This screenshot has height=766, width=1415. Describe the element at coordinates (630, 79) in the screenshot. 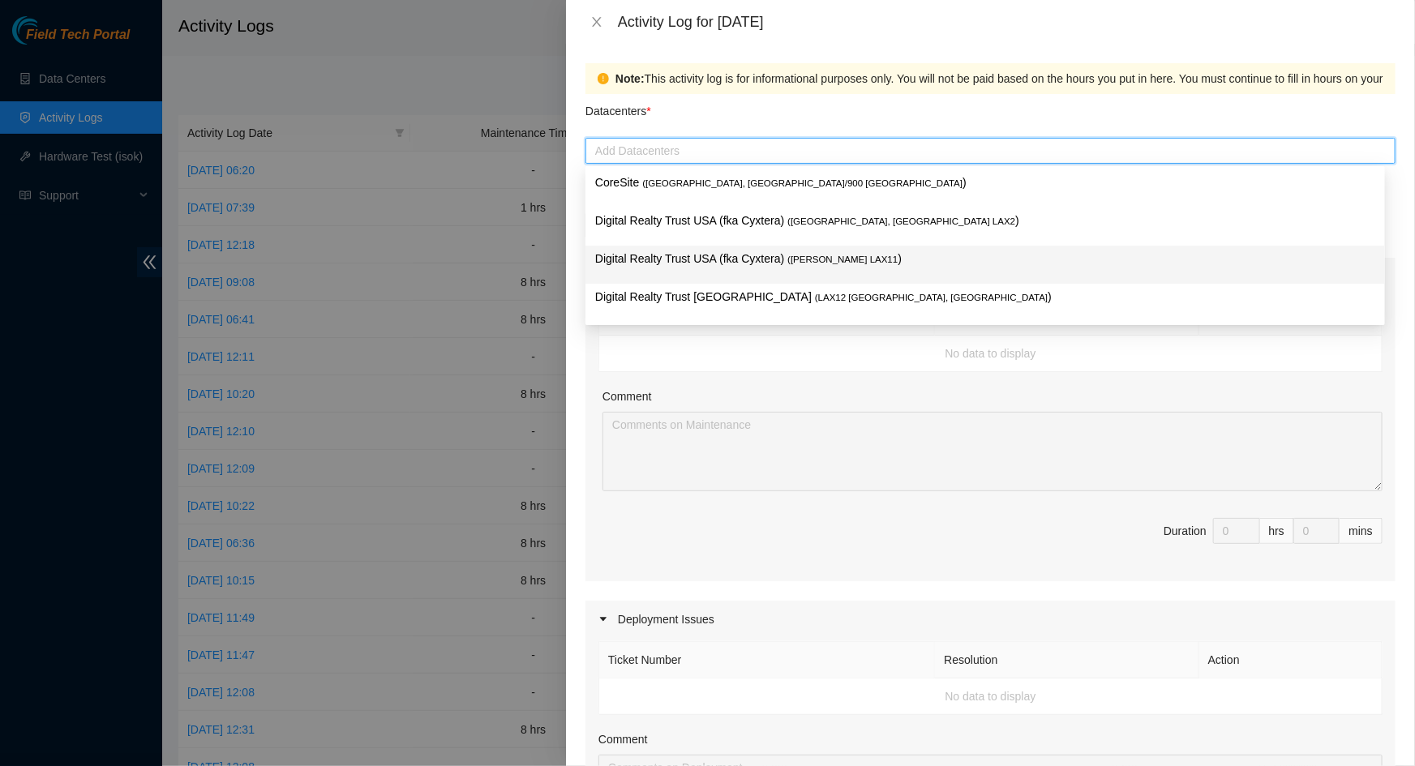

I see `strong: Note:` at that location.